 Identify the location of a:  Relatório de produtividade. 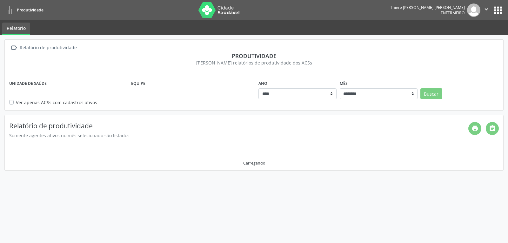
(44, 48).